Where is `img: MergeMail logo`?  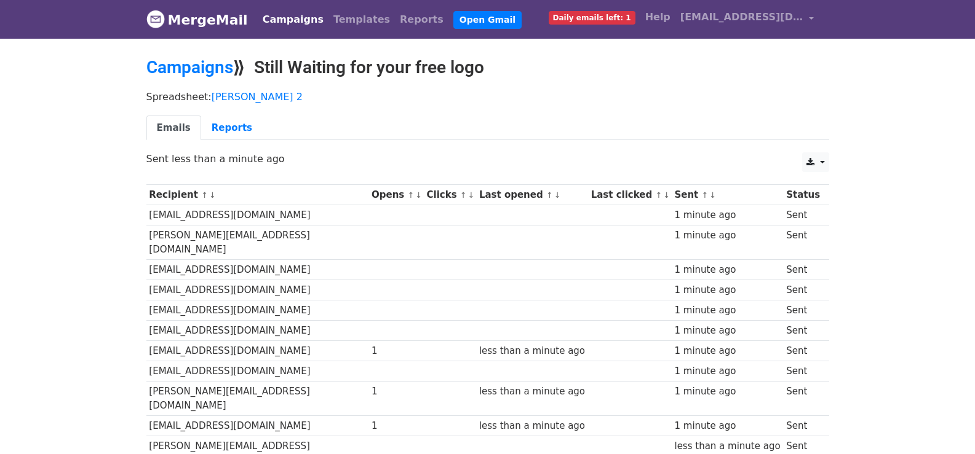 img: MergeMail logo is located at coordinates (156, 19).